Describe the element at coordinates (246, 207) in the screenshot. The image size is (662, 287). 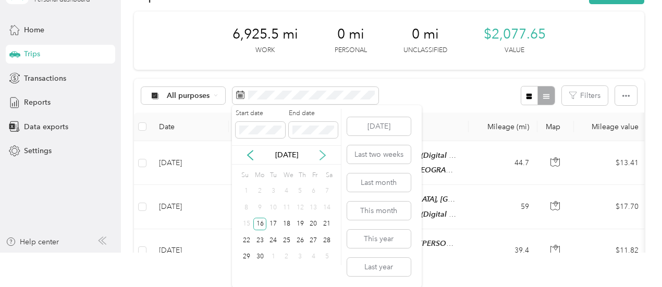
I see `div: 8` at that location.